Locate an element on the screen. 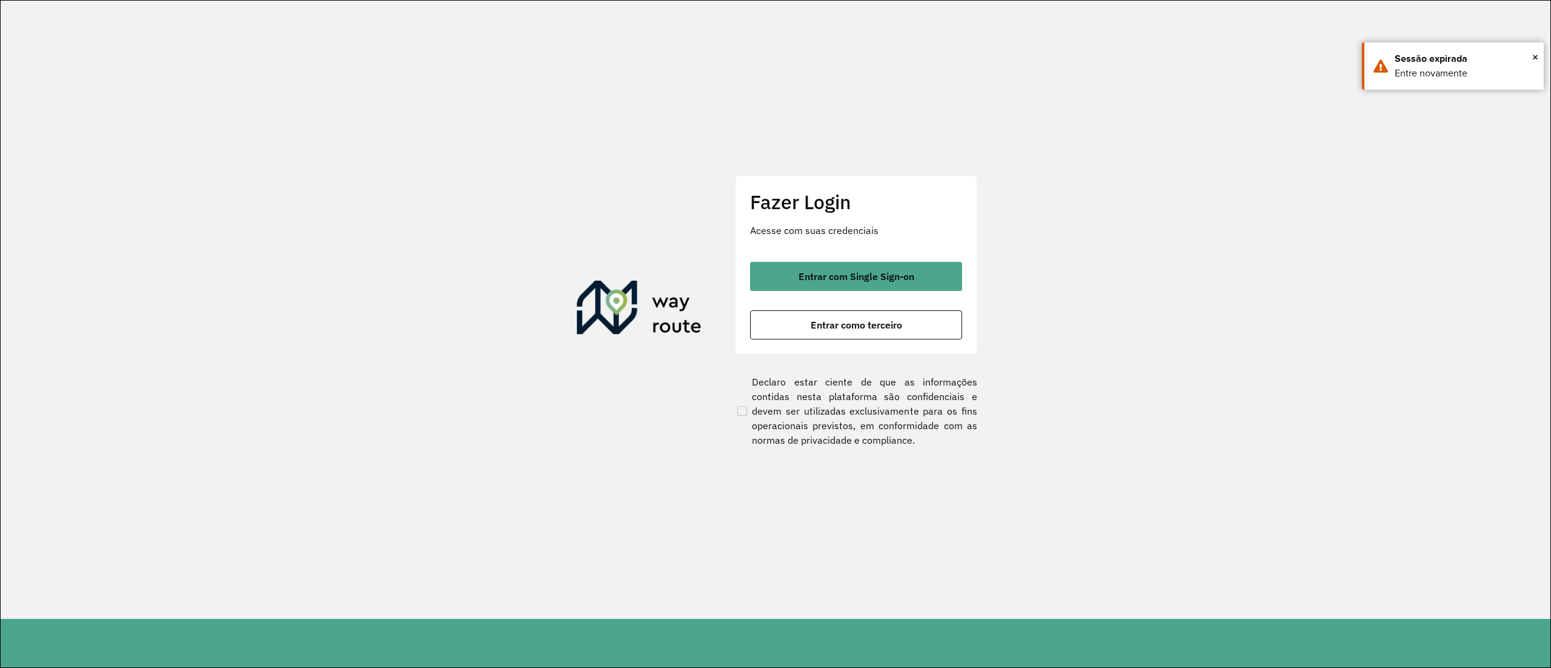 This screenshot has height=668, width=1551. span: Entrar como terceiro is located at coordinates (856, 325).